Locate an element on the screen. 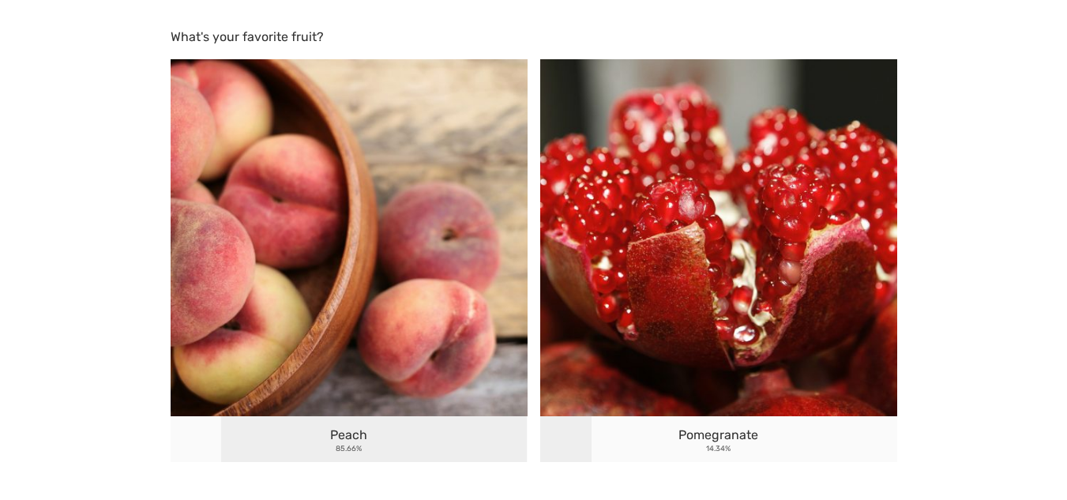 The image size is (1067, 500). div: 85.66% is located at coordinates (348, 449).